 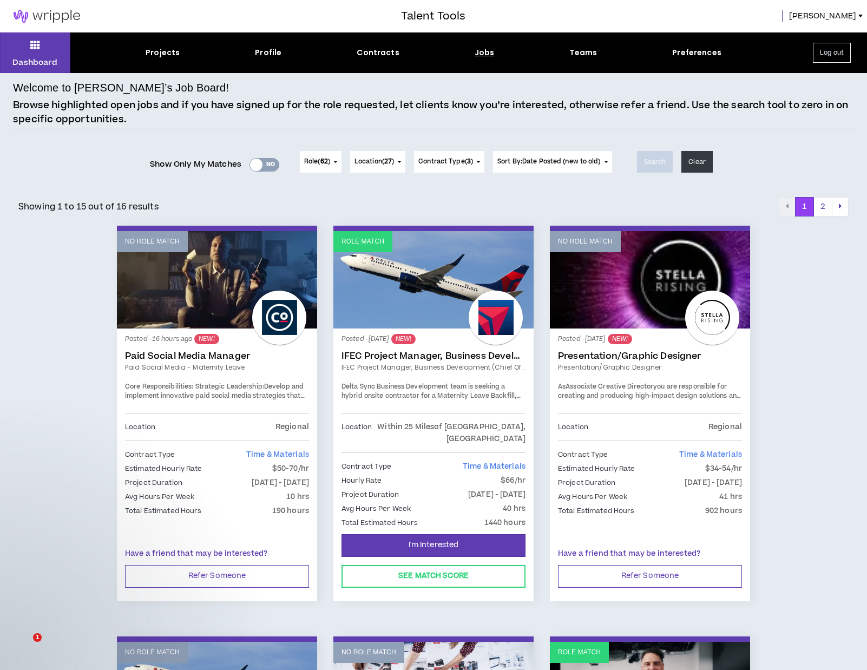 I want to click on button: Location(27), so click(x=378, y=162).